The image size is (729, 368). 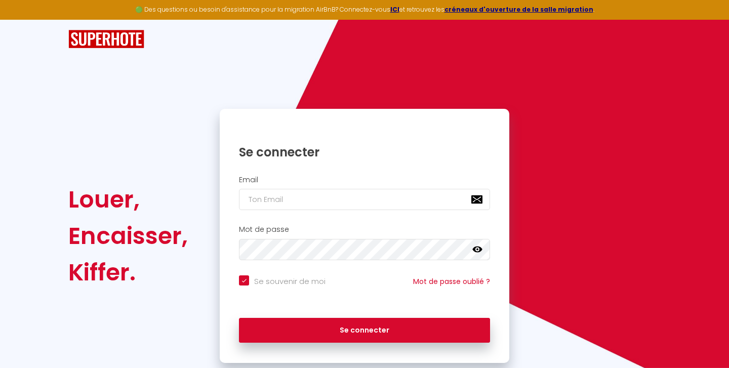 What do you see at coordinates (364, 180) in the screenshot?
I see `h2: Email` at bounding box center [364, 180].